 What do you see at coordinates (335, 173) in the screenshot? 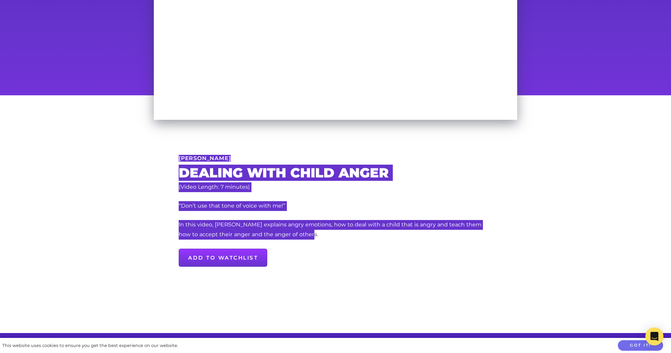
I see `h2: Dealing with Child Anger` at bounding box center [335, 173].